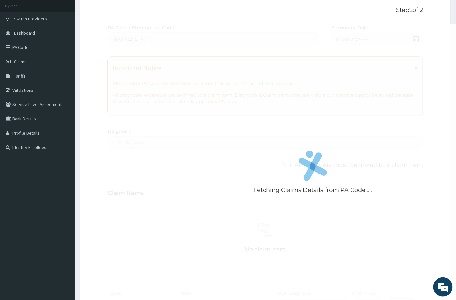 The height and width of the screenshot is (300, 456). What do you see at coordinates (31, 19) in the screenshot?
I see `span: Switch Providers` at bounding box center [31, 19].